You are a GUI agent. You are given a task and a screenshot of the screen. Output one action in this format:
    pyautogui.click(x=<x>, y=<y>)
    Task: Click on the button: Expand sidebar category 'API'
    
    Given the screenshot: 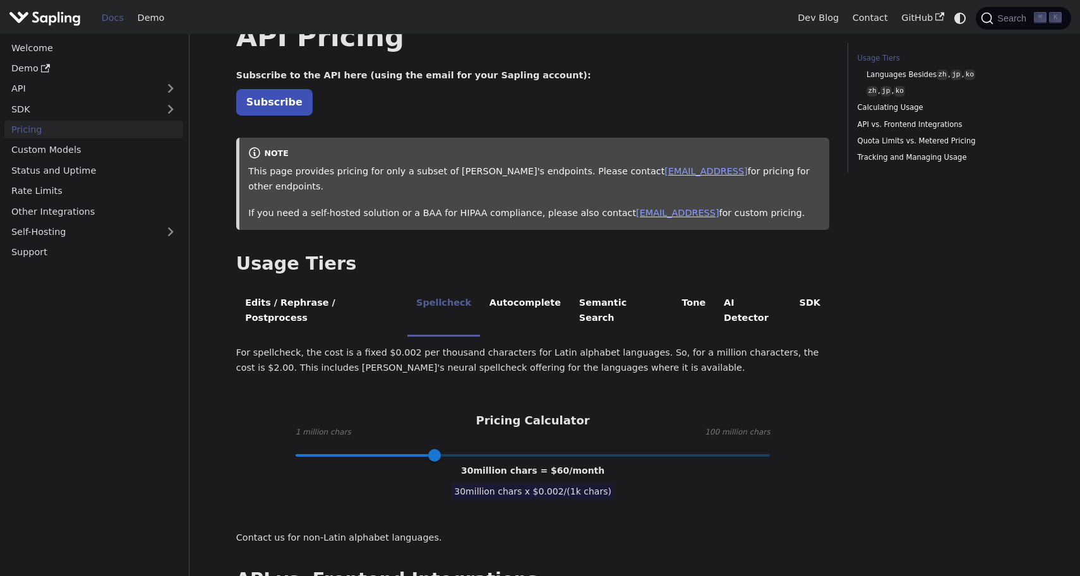 What is the action you would take?
    pyautogui.click(x=171, y=88)
    